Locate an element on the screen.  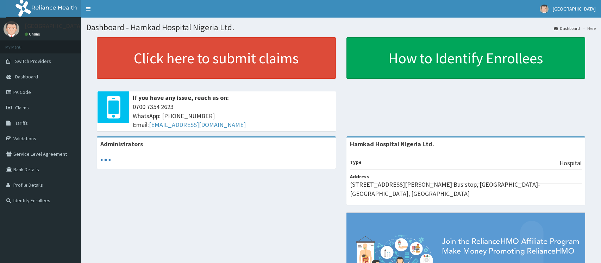
span: Claims is located at coordinates (22, 108).